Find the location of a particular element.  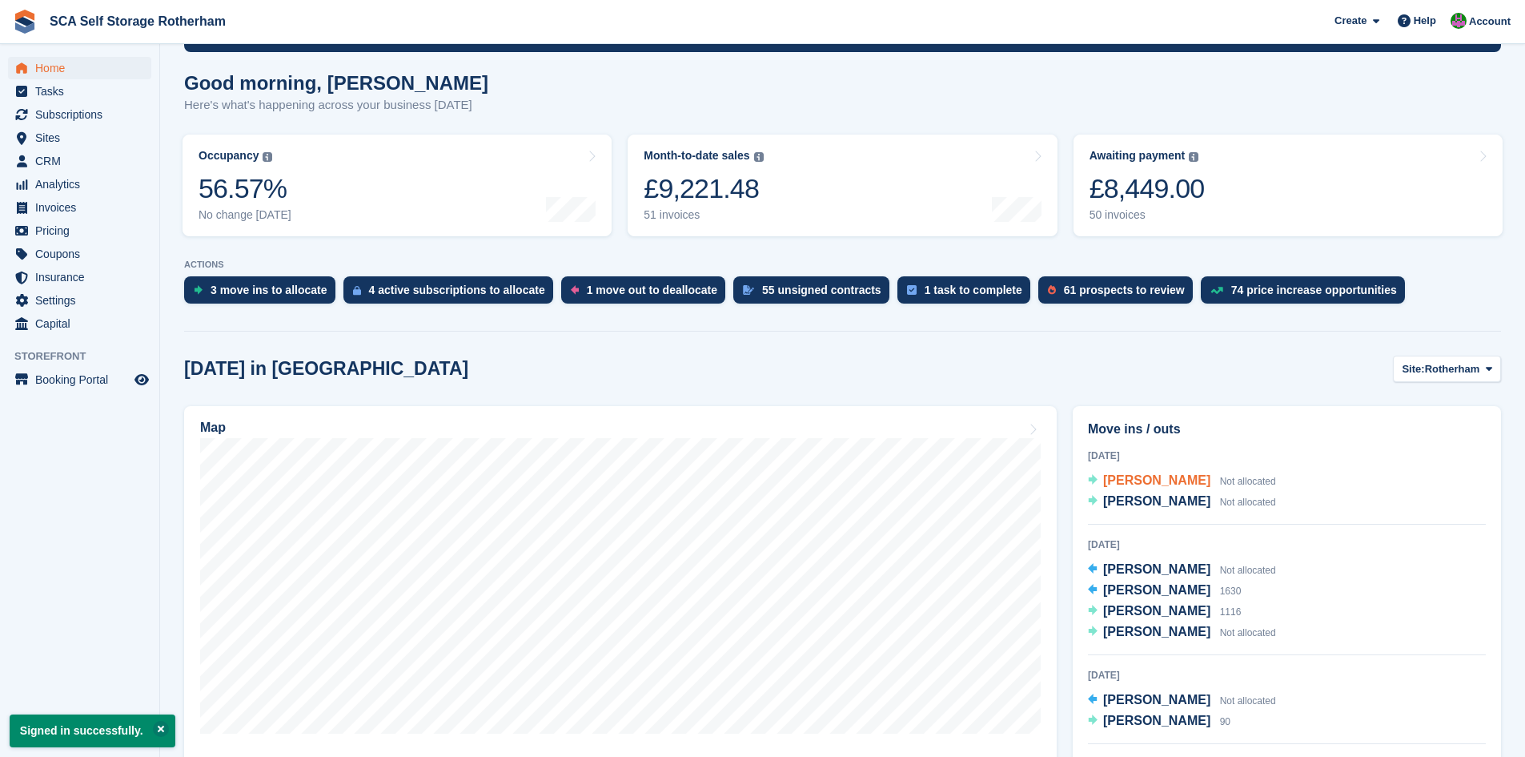

span: Settings is located at coordinates (83, 300).